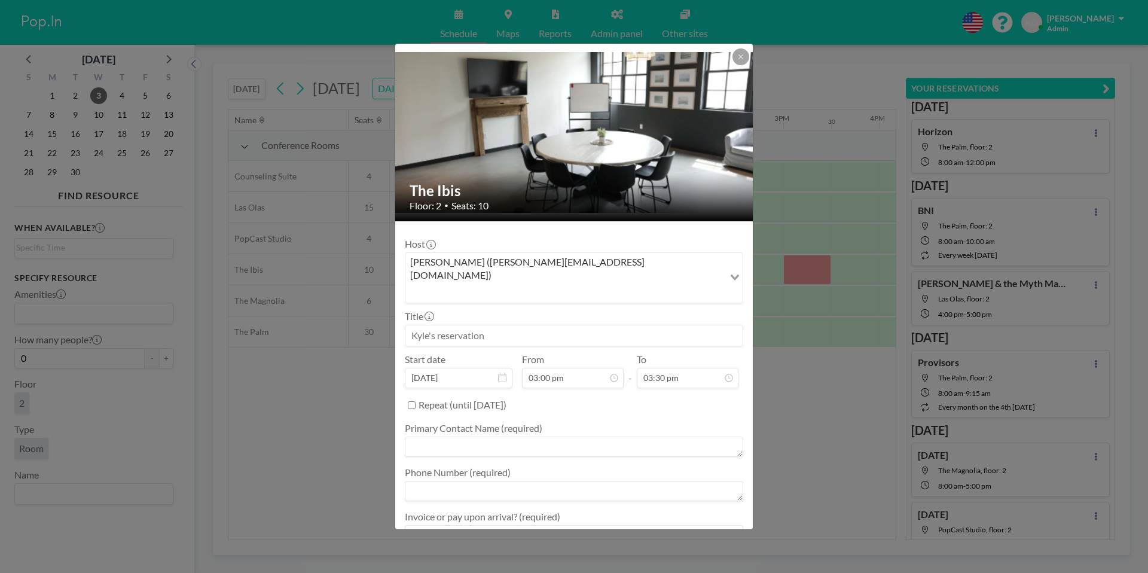  What do you see at coordinates (425, 359) in the screenshot?
I see `label: Start date` at bounding box center [425, 359].